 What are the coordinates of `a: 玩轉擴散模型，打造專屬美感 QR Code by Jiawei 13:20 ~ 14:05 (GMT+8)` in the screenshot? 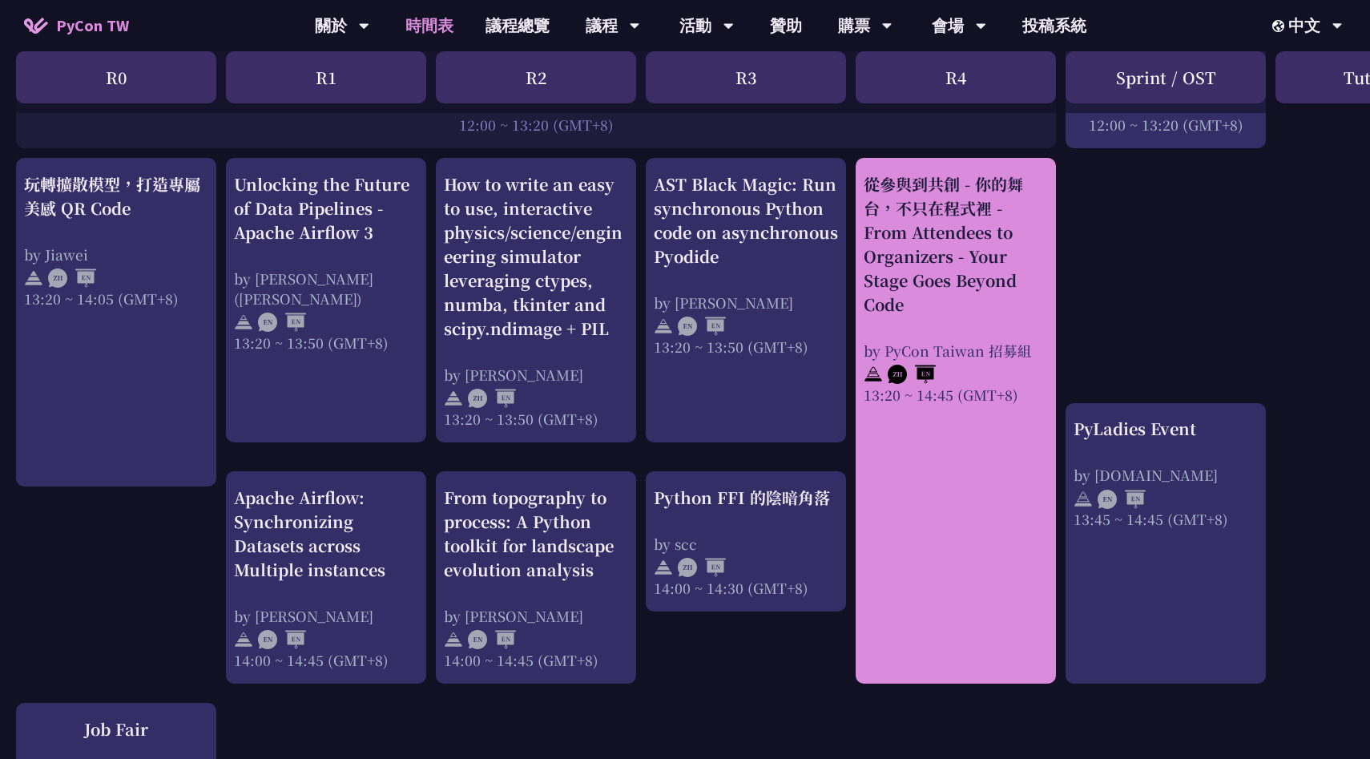 It's located at (116, 322).